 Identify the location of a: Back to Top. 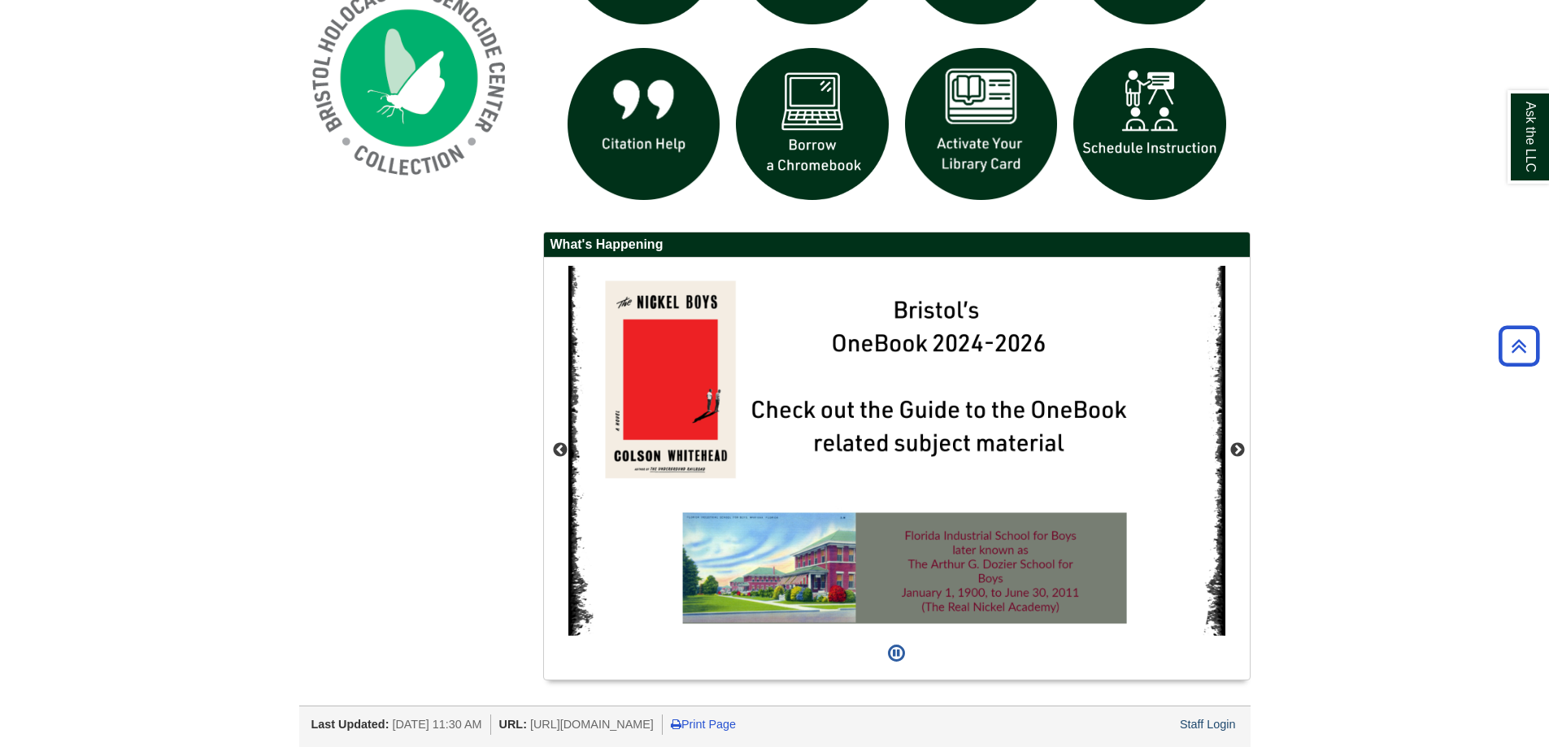
(1519, 346).